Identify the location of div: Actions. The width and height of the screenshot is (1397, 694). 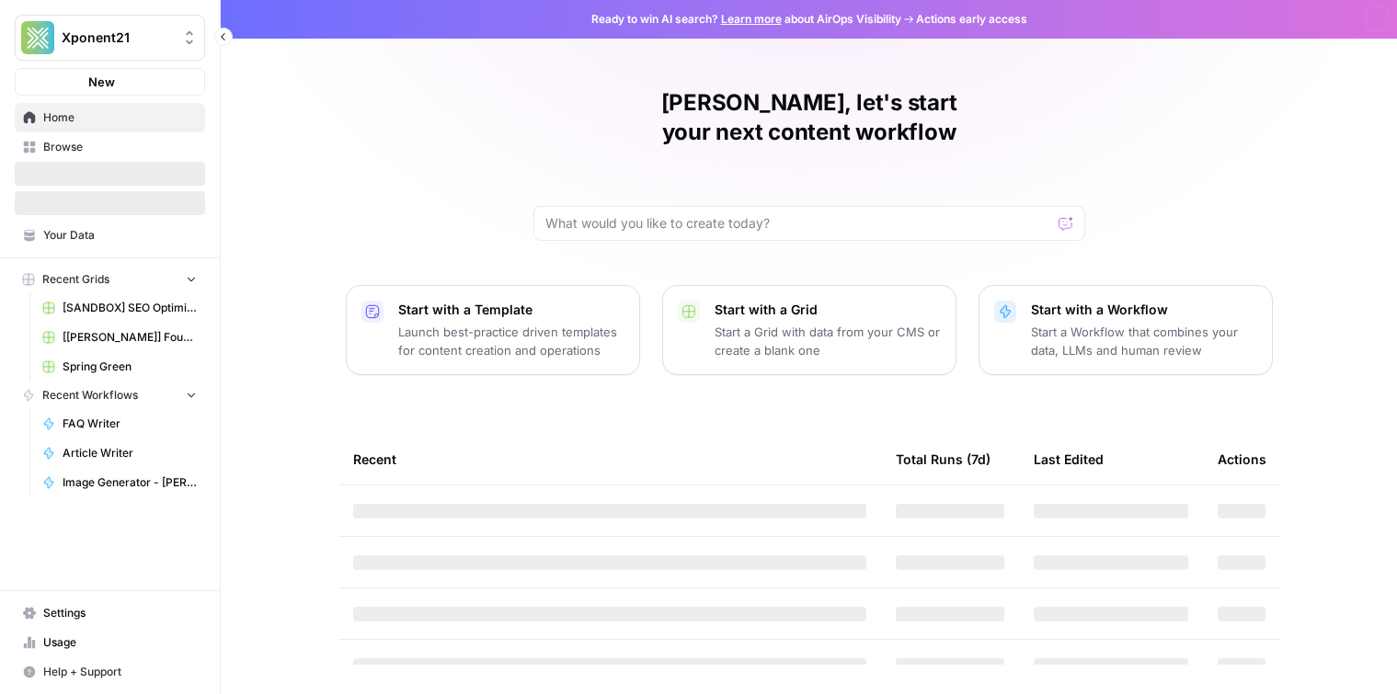
(1242, 459).